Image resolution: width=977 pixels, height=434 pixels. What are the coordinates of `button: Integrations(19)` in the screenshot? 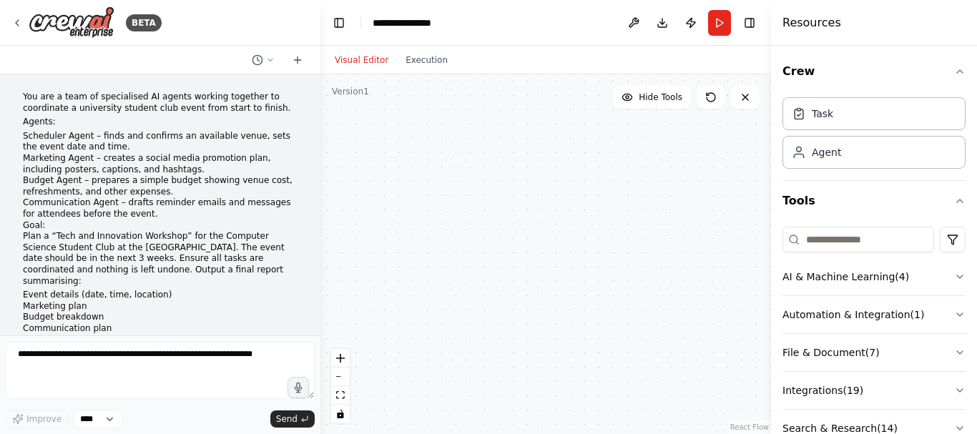 It's located at (874, 391).